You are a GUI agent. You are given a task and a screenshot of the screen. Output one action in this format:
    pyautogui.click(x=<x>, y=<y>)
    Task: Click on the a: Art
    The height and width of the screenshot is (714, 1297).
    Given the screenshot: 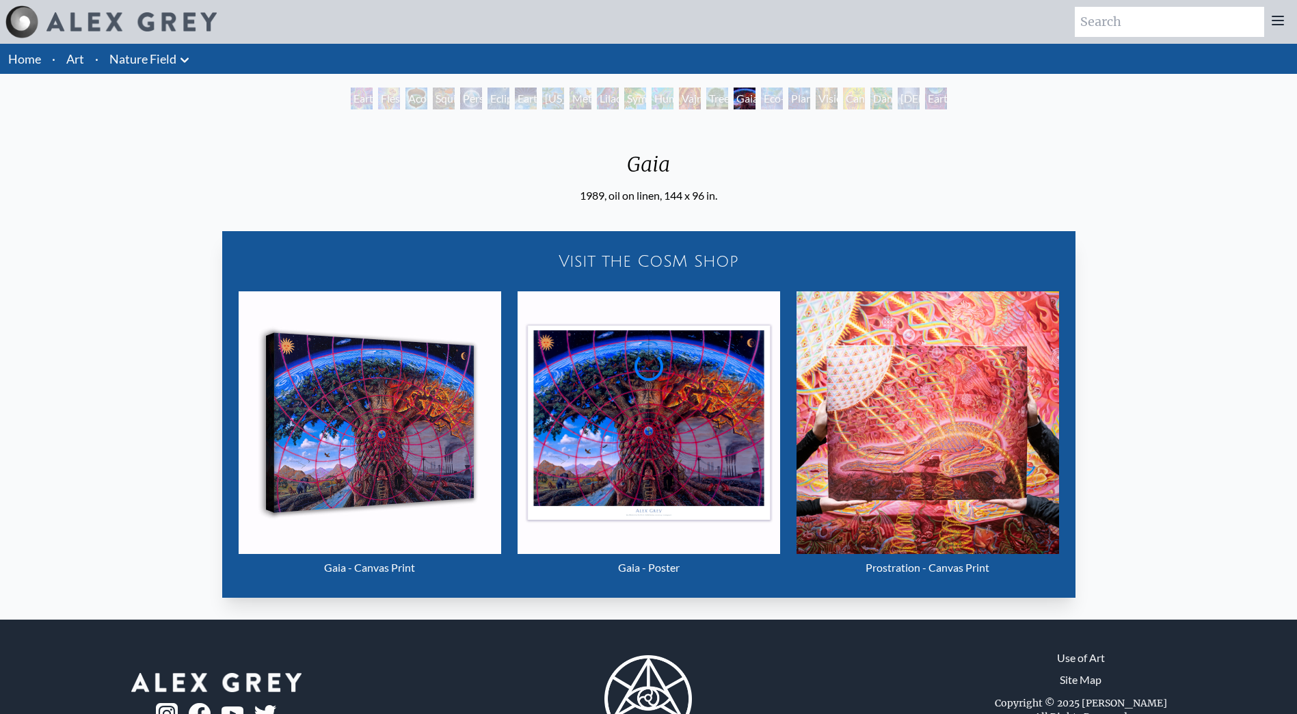 What is the action you would take?
    pyautogui.click(x=75, y=59)
    